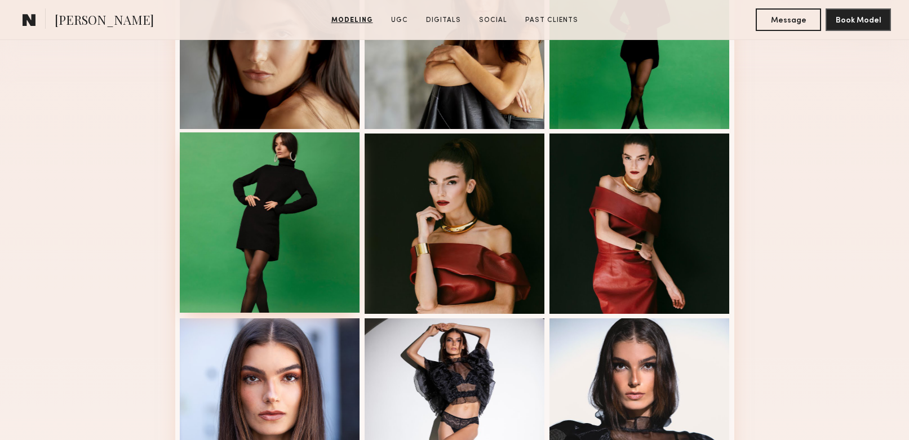  I want to click on a: Modeling, so click(352, 20).